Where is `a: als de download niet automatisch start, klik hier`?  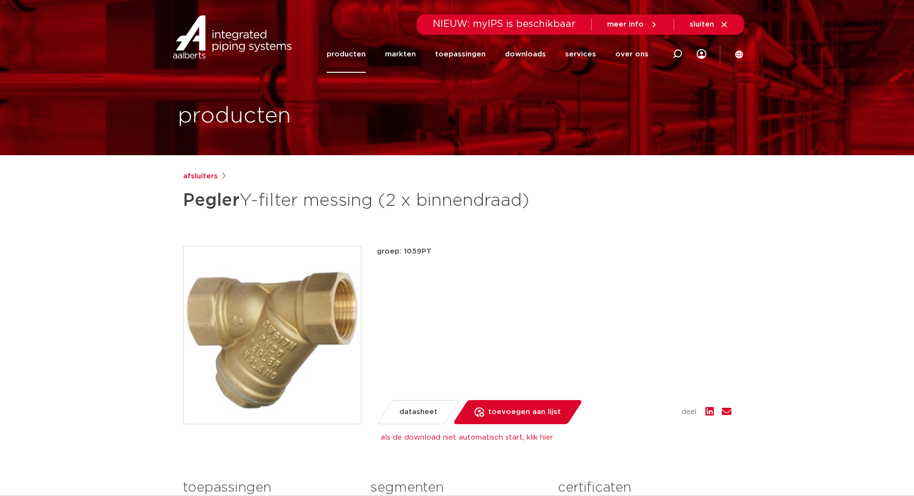
a: als de download niet automatisch start, klik hier is located at coordinates (467, 437).